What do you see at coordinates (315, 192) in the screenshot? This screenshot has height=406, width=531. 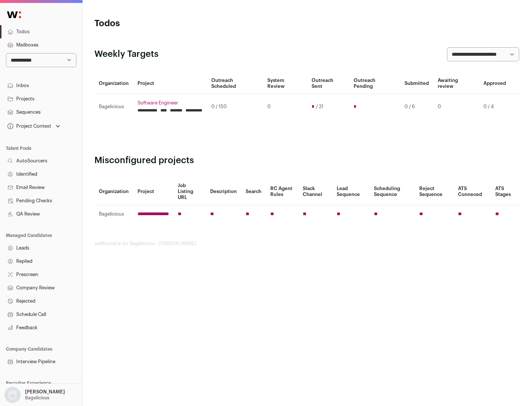 I see `th: Slack Channel` at bounding box center [315, 192].